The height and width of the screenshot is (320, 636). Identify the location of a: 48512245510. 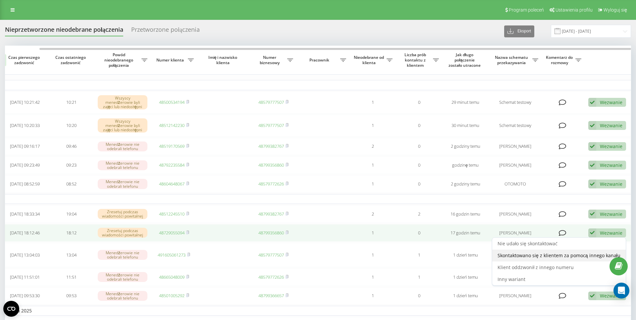
(172, 214).